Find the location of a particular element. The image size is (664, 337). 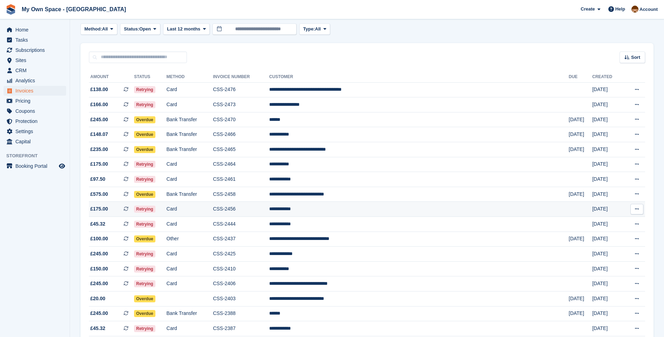

th: Invoice Number is located at coordinates (241, 77).